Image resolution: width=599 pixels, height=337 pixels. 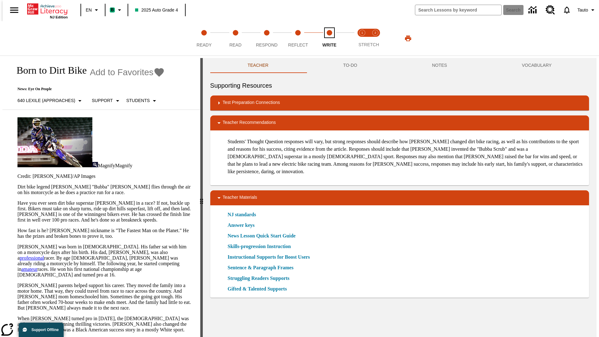 I want to click on p: Students' Thought Question responses will vary, but strong responses should describe how [PERSON_..., so click(x=406, y=157).